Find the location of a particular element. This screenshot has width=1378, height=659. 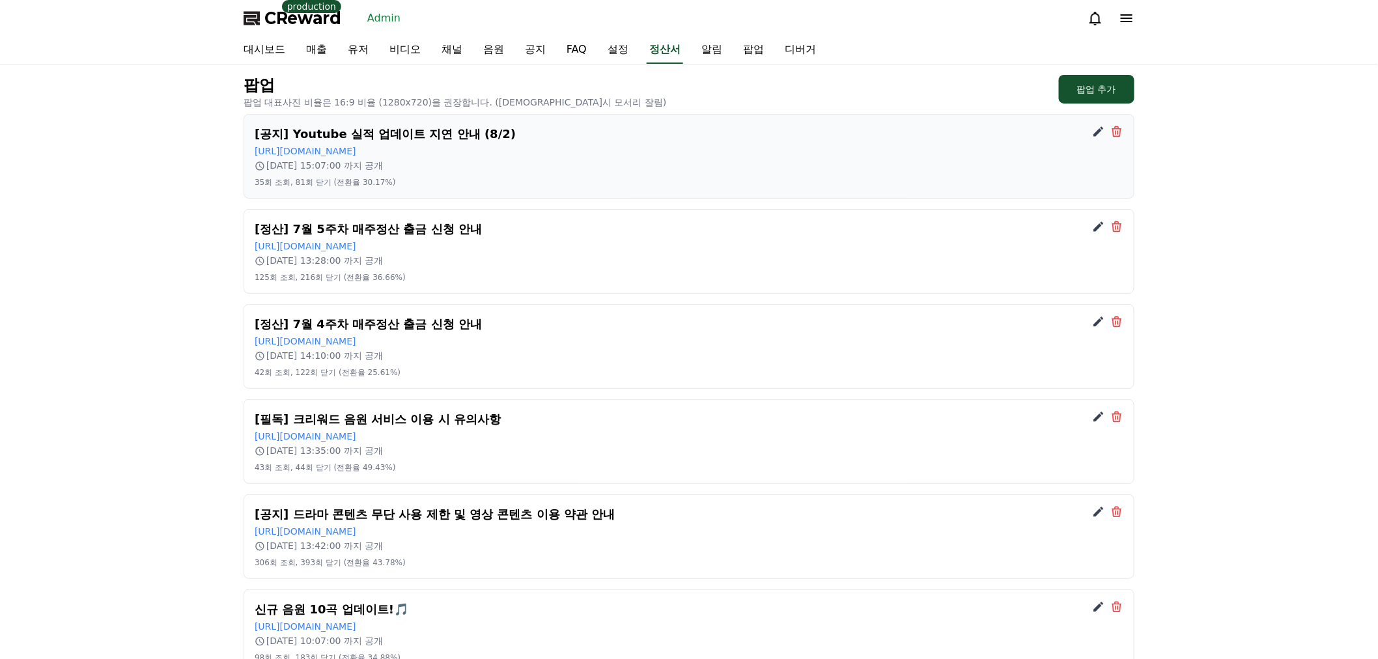

a: Home is located at coordinates (45, 429).